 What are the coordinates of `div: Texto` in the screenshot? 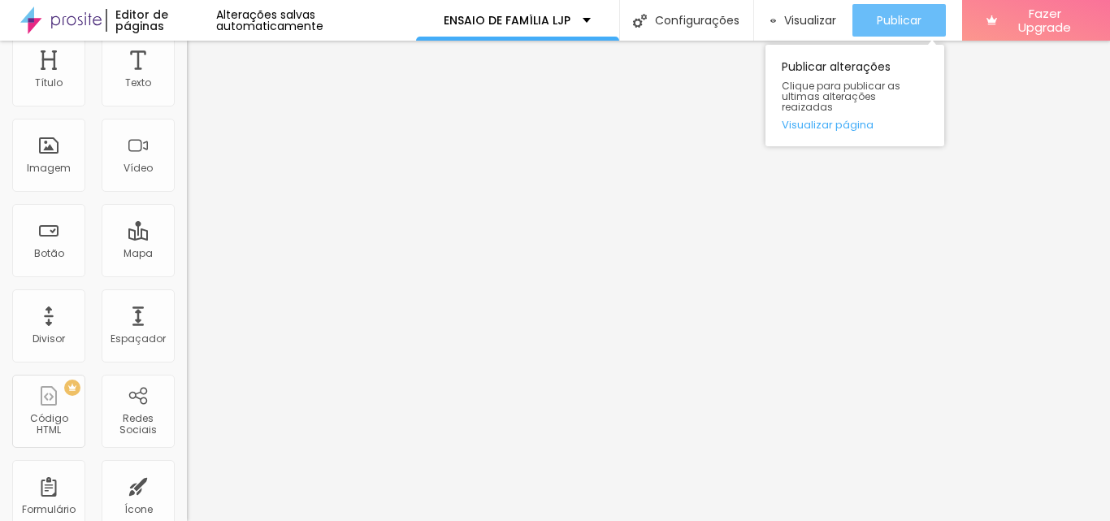 It's located at (138, 83).